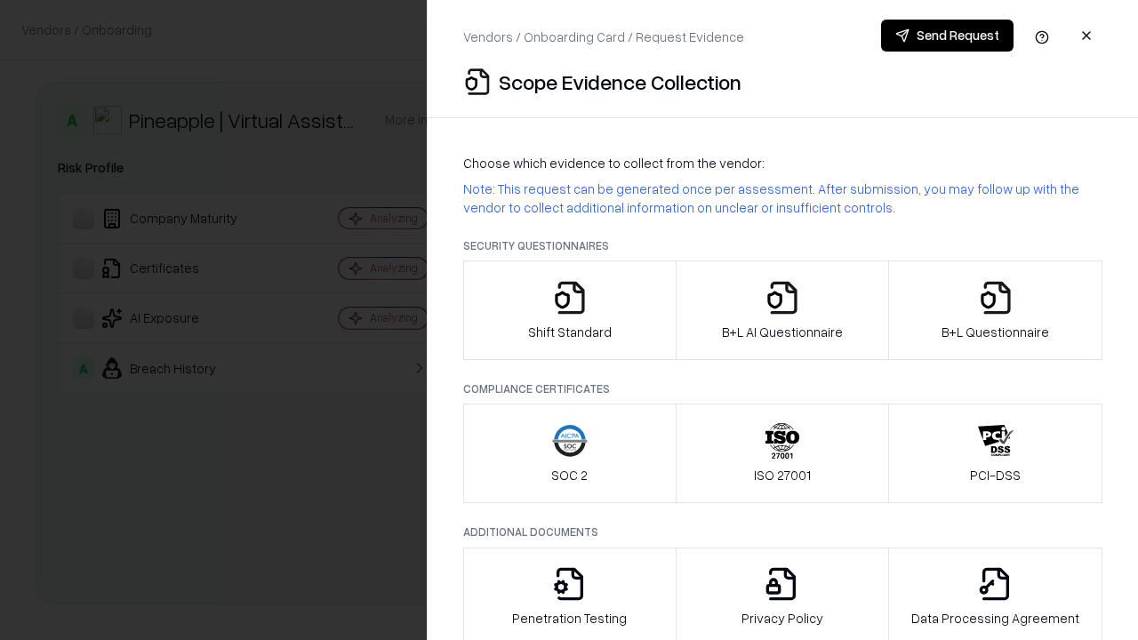 The image size is (1138, 640). I want to click on p: Privacy Policy, so click(782, 618).